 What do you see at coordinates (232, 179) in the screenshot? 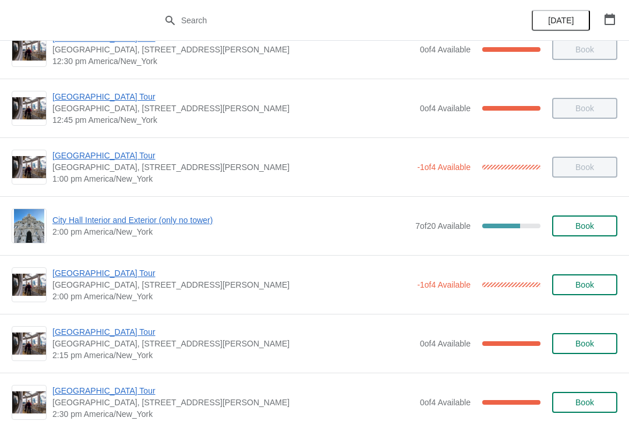
I see `span: 1:00 pm America/New_York` at bounding box center [232, 179].